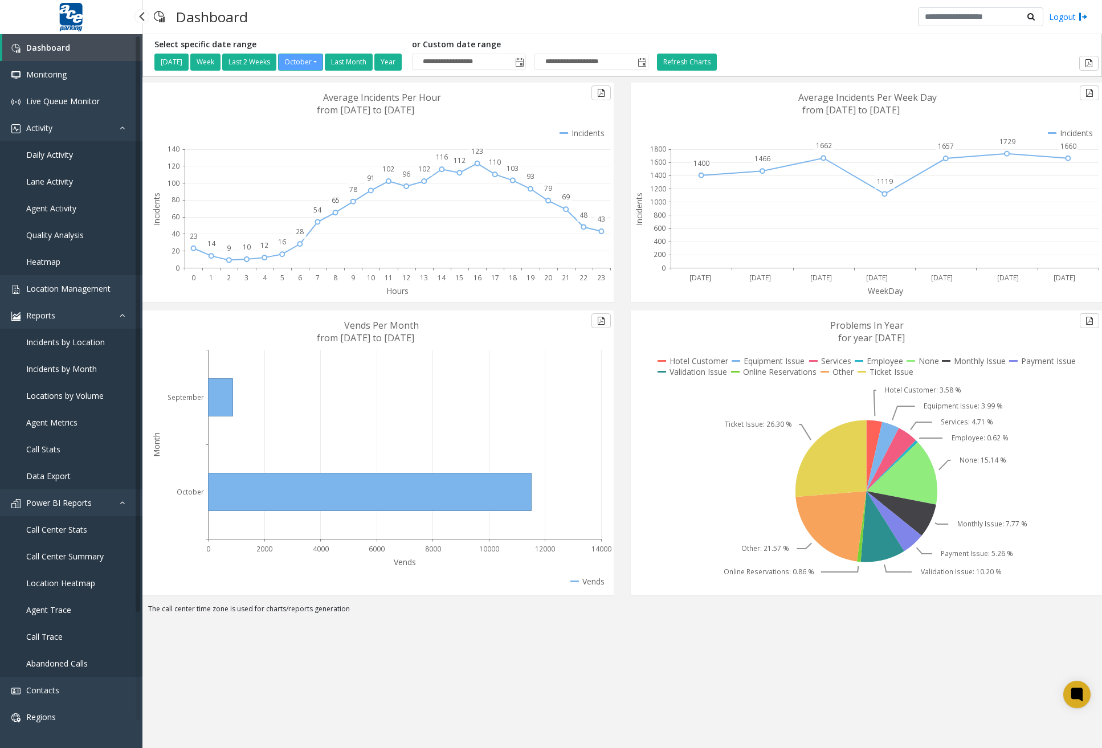 Image resolution: width=1102 pixels, height=748 pixels. Describe the element at coordinates (159, 17) in the screenshot. I see `img: pageIcon` at that location.